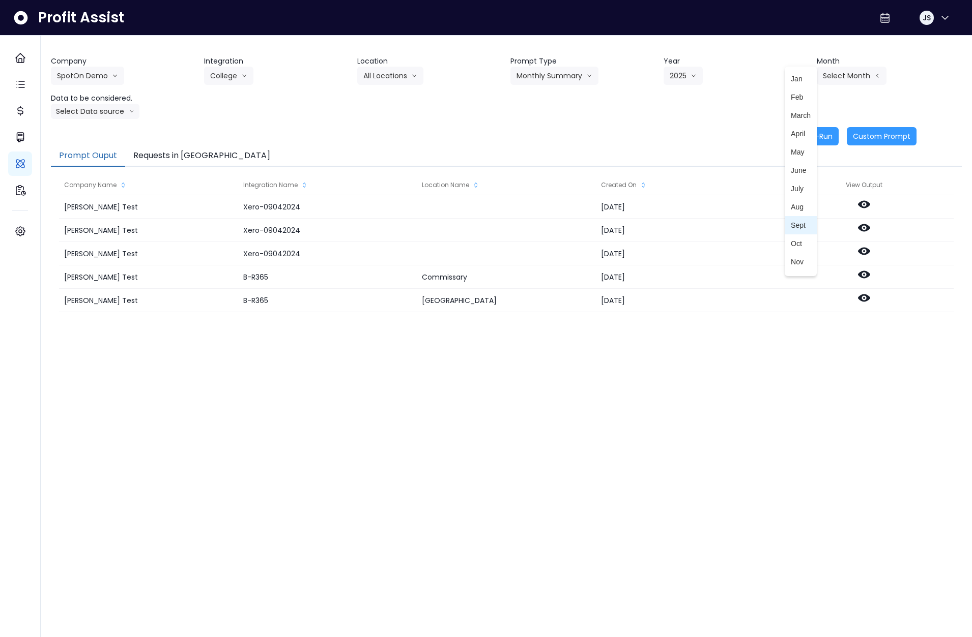 This screenshot has width=972, height=637. I want to click on header: Month, so click(889, 61).